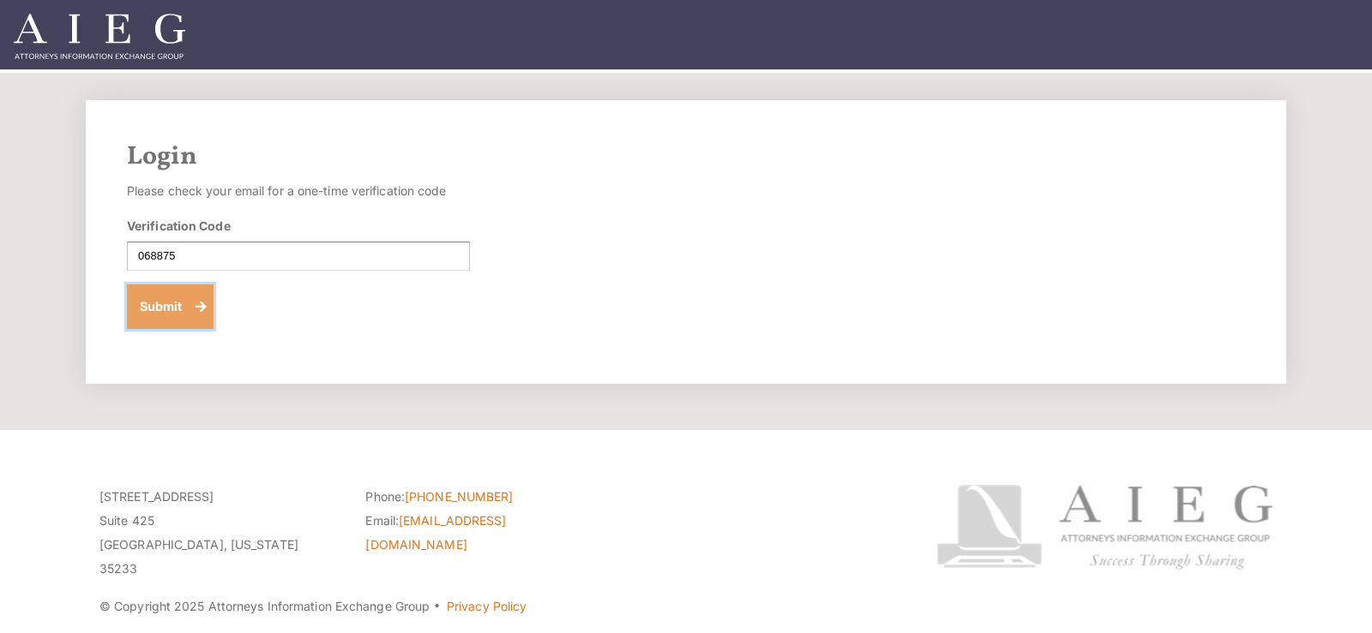  What do you see at coordinates (99, 36) in the screenshot?
I see `img: Attorneys Information Exchange Group` at bounding box center [99, 36].